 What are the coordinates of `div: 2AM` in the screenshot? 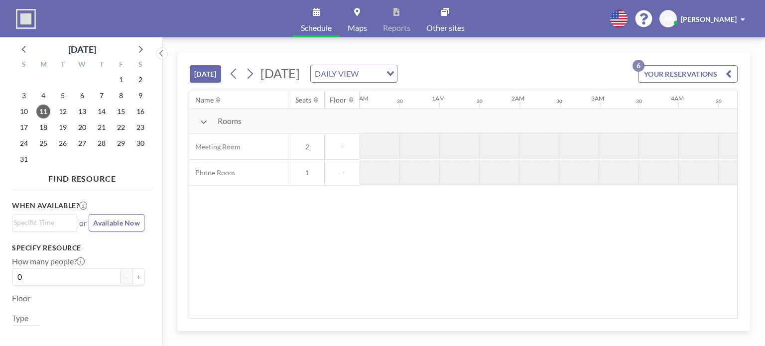 It's located at (518, 98).